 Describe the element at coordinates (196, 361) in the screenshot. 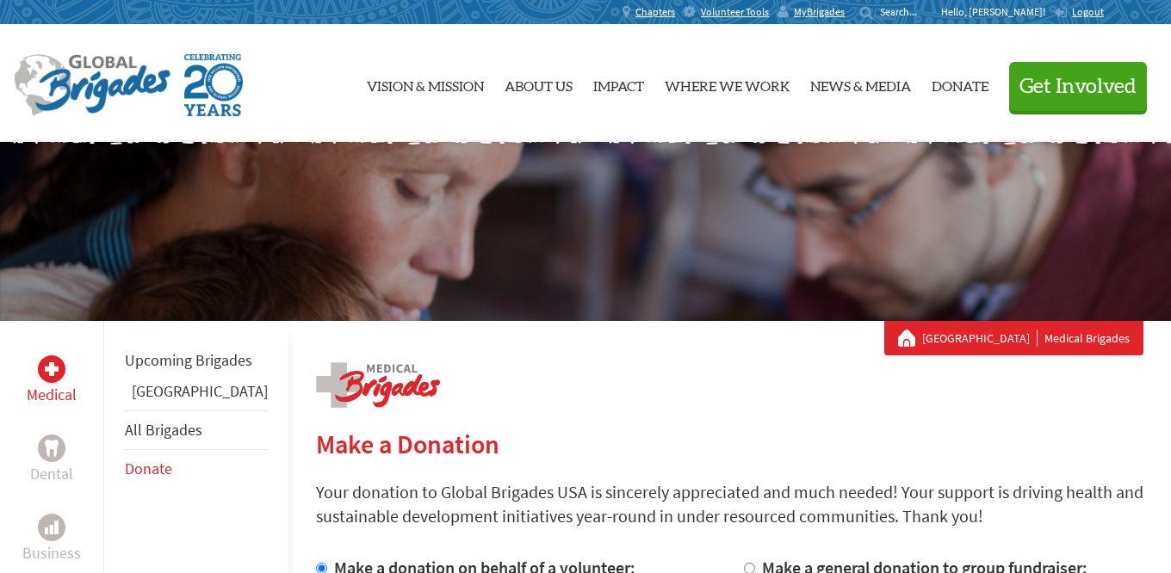

I see `li: Upcoming Brigades` at that location.